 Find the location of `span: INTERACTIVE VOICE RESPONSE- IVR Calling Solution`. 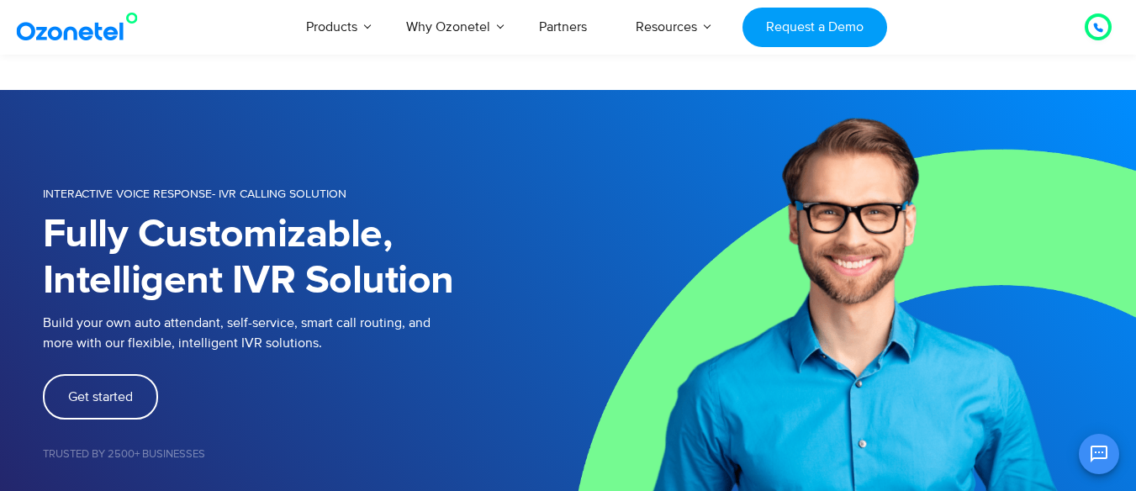

span: INTERACTIVE VOICE RESPONSE- IVR Calling Solution is located at coordinates (194, 193).